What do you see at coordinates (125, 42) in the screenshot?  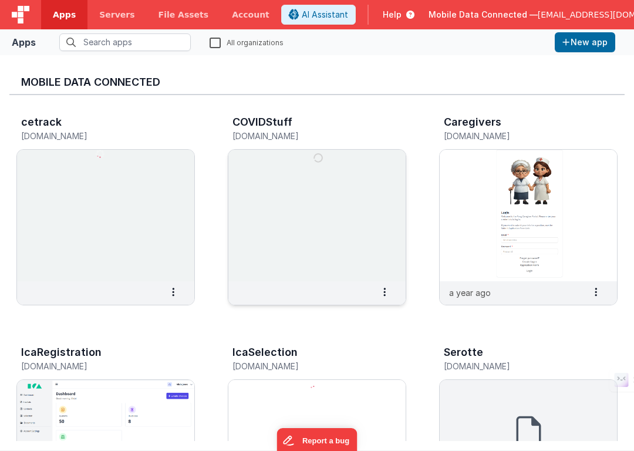 I see `input: Search apps` at bounding box center [125, 42].